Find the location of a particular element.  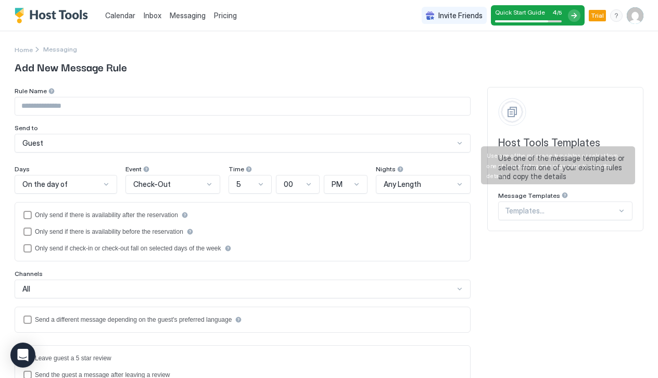

span: Trial is located at coordinates (597, 16).